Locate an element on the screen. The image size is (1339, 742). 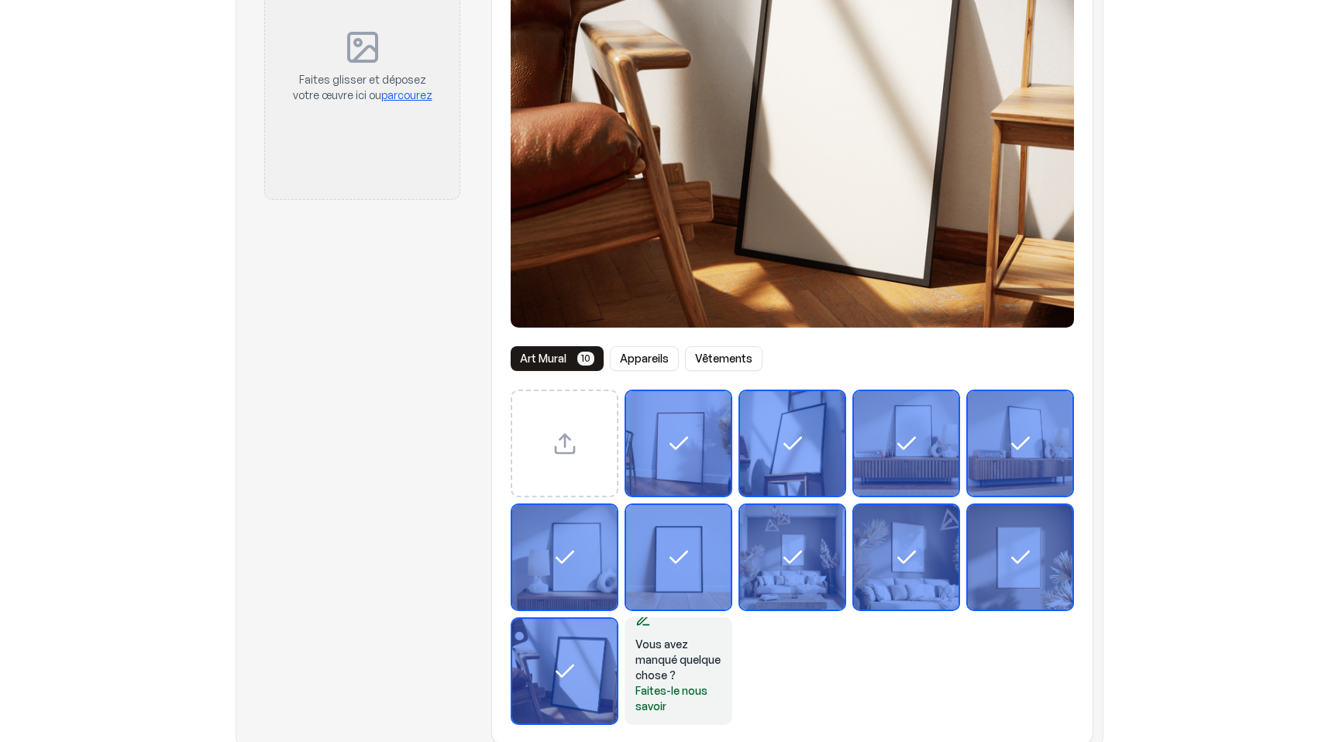
button: Vêtements is located at coordinates (724, 359).